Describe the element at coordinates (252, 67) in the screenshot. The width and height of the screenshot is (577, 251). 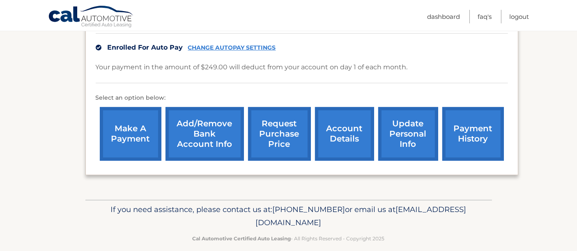
I see `p: Your payment in the amount of $249.00 will deduct from your account on day 1 of each month.` at that location.